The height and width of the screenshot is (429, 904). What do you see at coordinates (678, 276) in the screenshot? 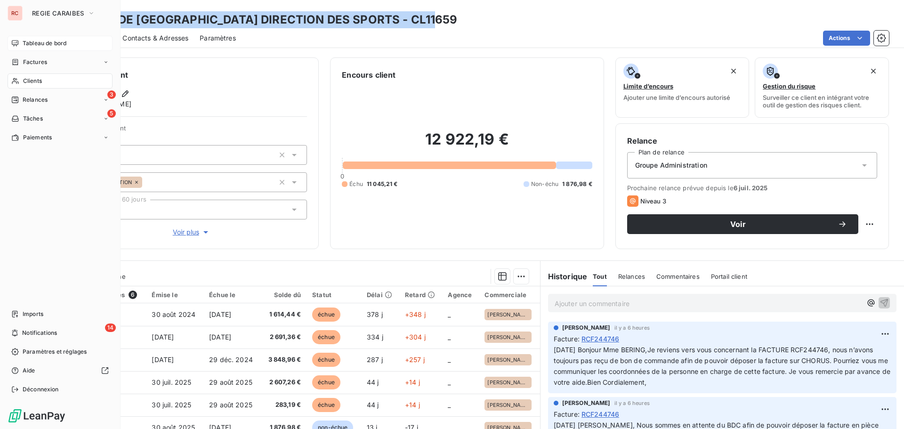
I see `span: Commentaires` at bounding box center [678, 276].